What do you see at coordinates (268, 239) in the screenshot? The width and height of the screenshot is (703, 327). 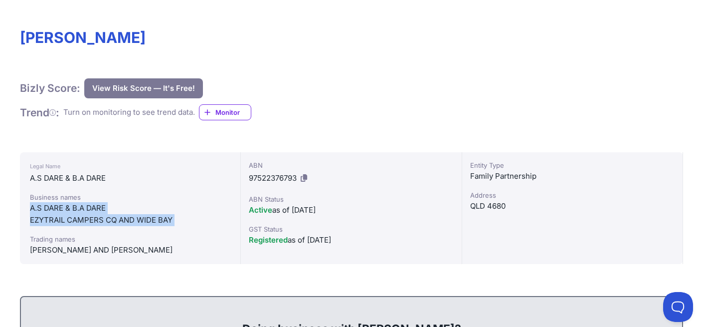 I see `span: Registered` at bounding box center [268, 239].